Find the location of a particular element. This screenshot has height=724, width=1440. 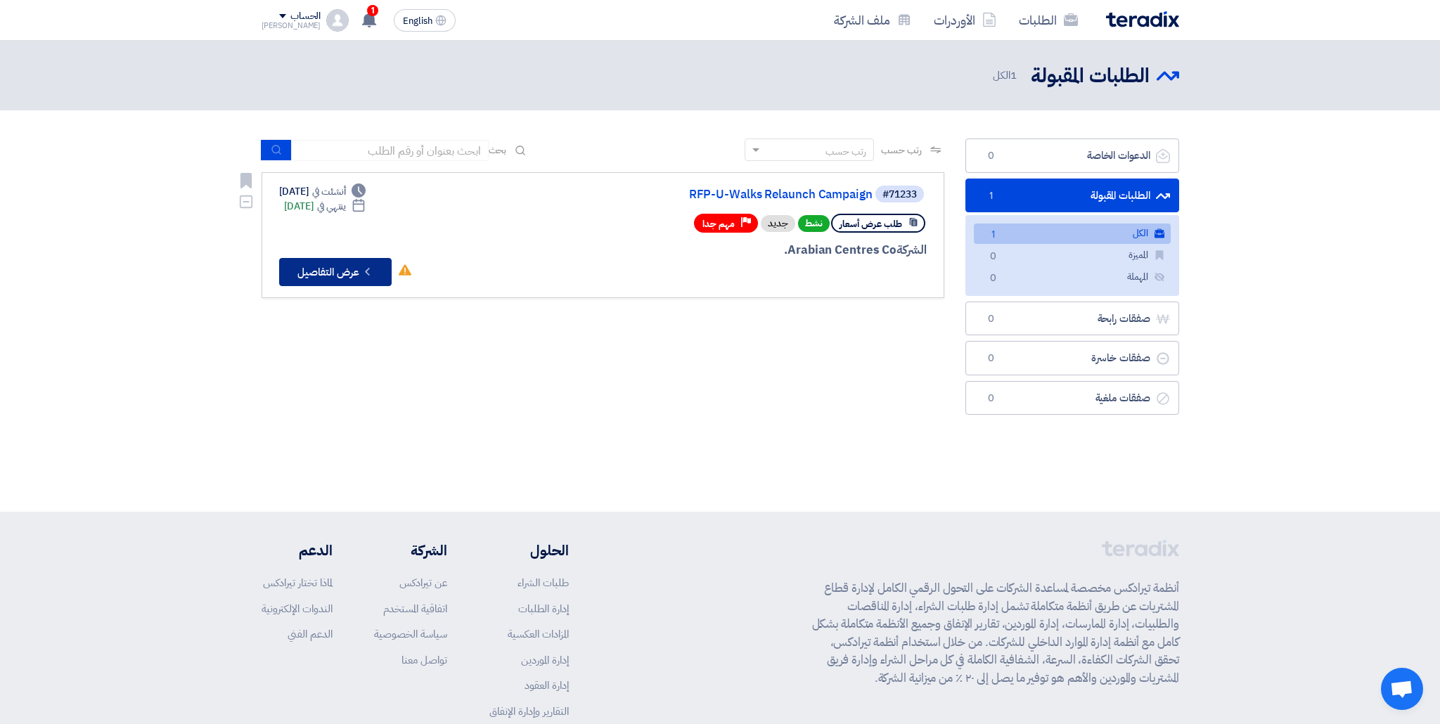

a: الكل is located at coordinates (1072, 233).